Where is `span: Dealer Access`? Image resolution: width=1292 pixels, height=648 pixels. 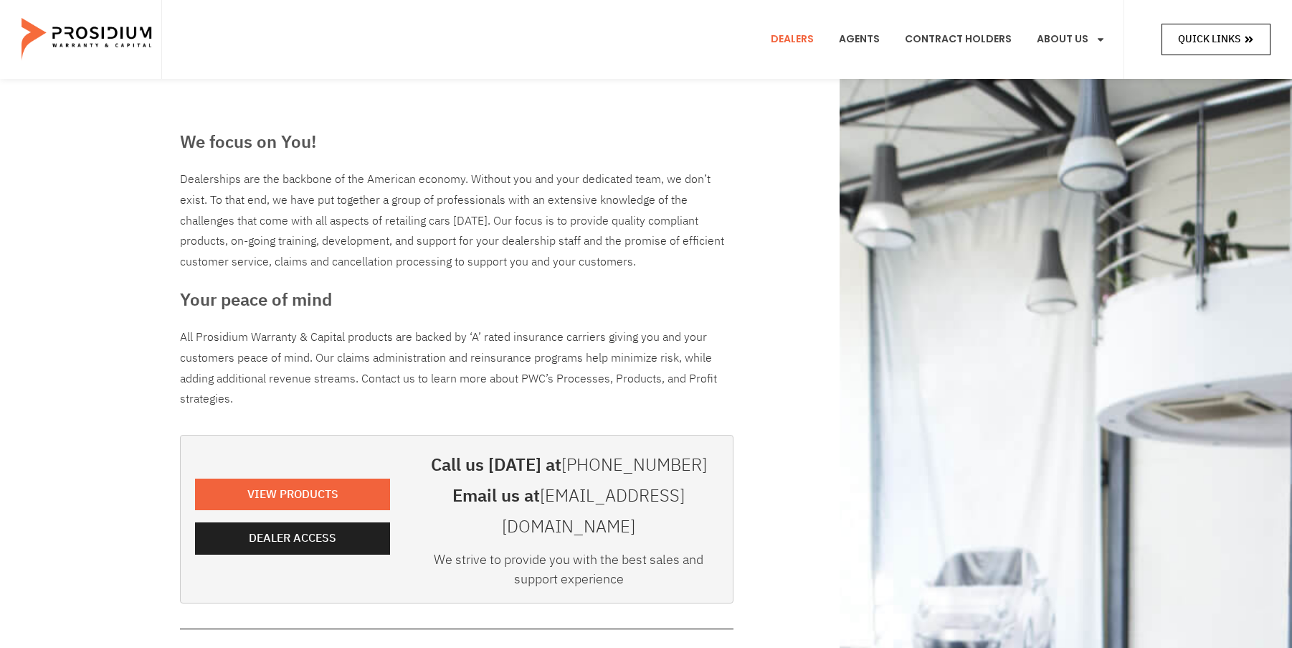 span: Dealer Access is located at coordinates (293, 538).